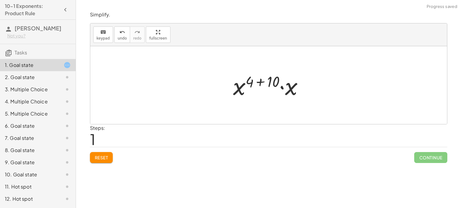  What do you see at coordinates (158, 38) in the screenshot?
I see `span: fullscreen` at bounding box center [158, 38].